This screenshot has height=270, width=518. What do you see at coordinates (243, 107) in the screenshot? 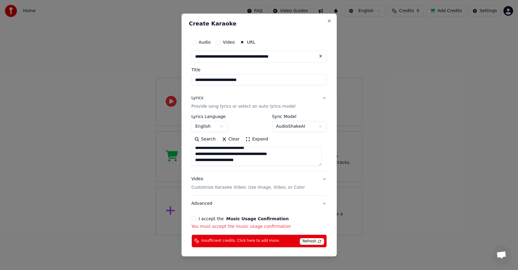
I see `p: Provide song lyrics or select an auto lyrics model` at bounding box center [243, 107].